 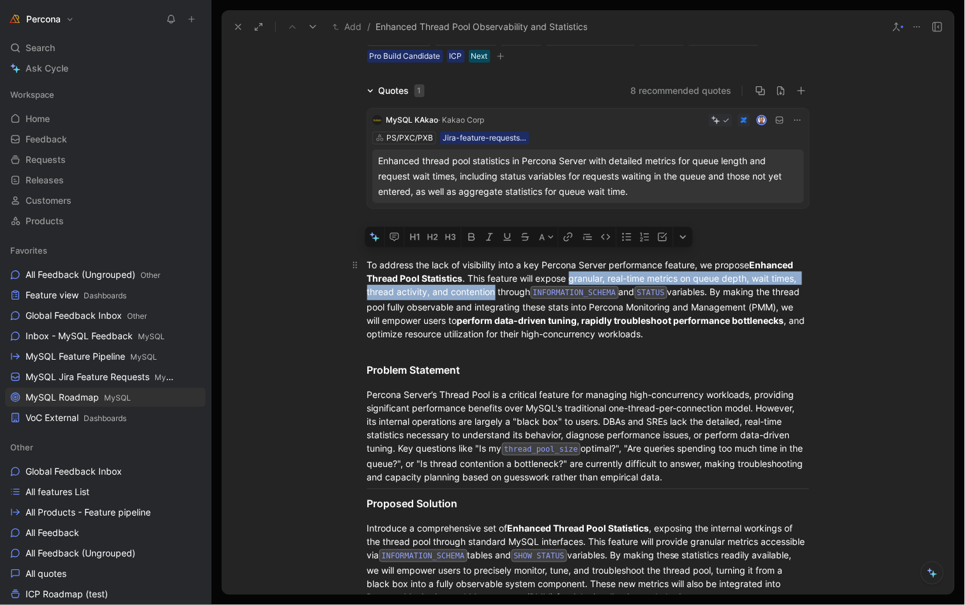 What do you see at coordinates (105, 553) in the screenshot?
I see `a: All Feedback (Ungrouped)` at bounding box center [105, 553].